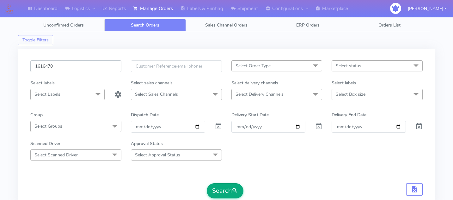  What do you see at coordinates (308, 25) in the screenshot?
I see `span: ERP Orders` at bounding box center [308, 25].